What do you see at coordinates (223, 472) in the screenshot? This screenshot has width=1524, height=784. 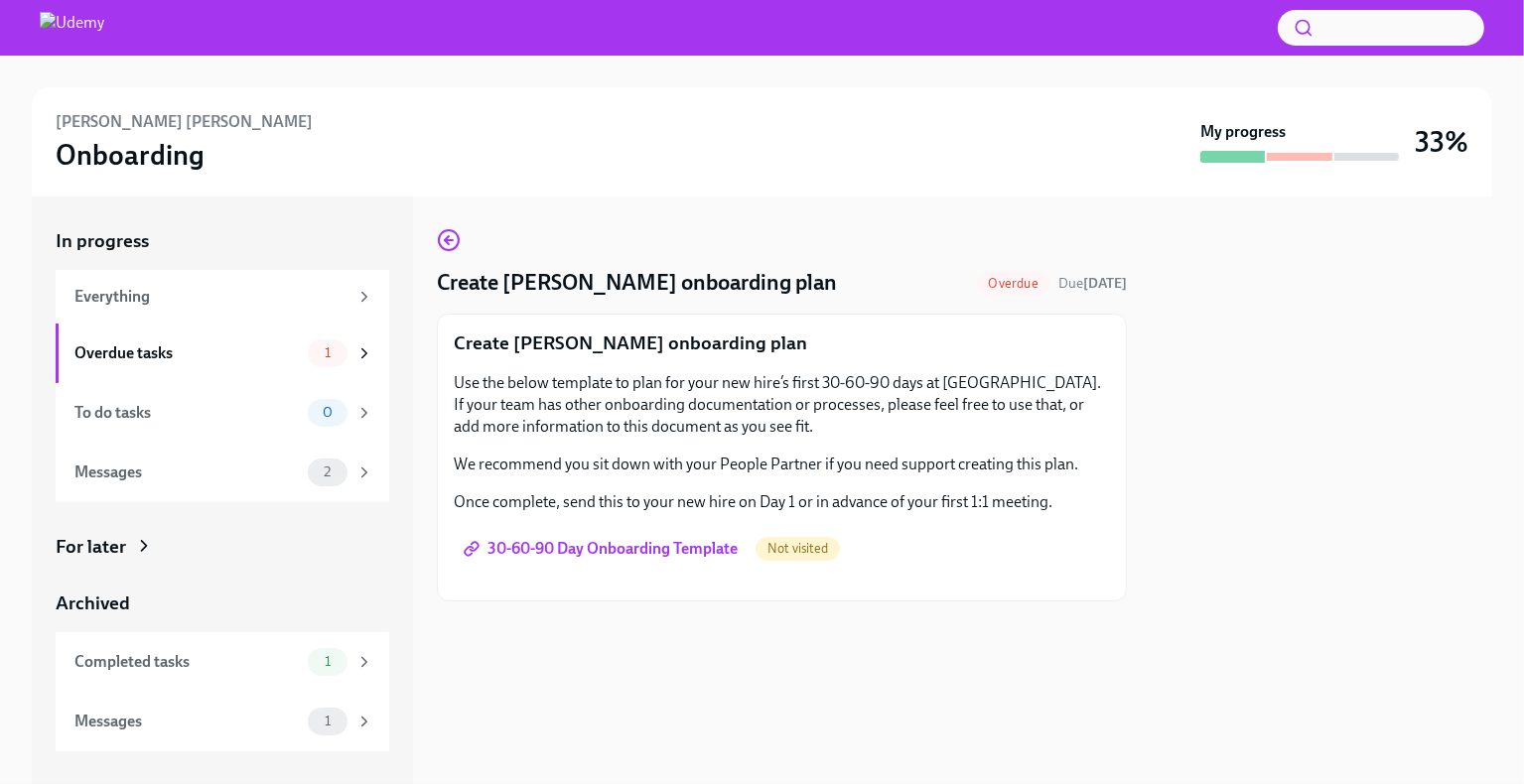 I see `a: Messages2` at bounding box center [223, 472].